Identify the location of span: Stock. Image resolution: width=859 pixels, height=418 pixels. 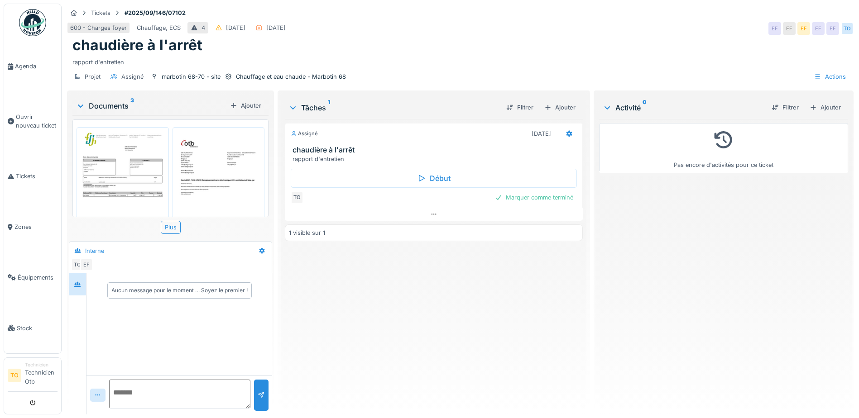
(37, 328).